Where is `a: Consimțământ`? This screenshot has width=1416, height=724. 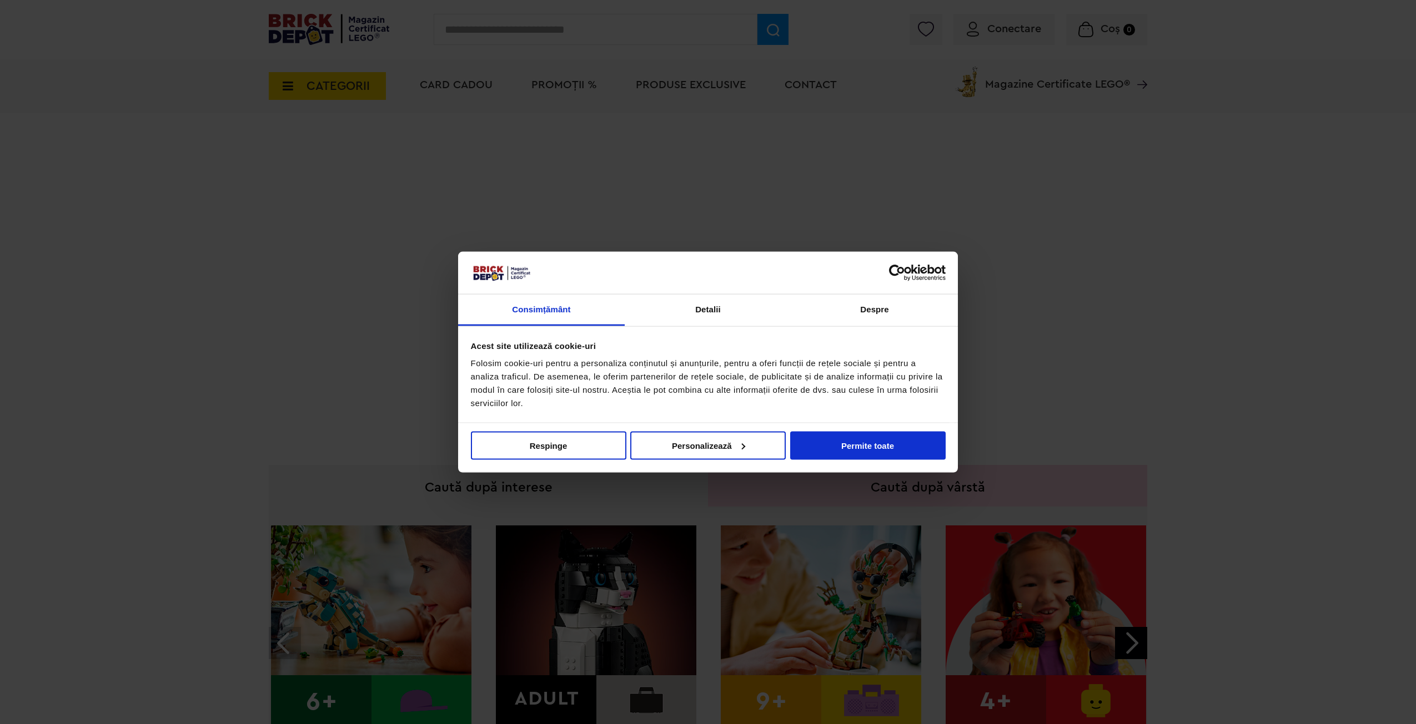
a: Consimțământ is located at coordinates (541, 310).